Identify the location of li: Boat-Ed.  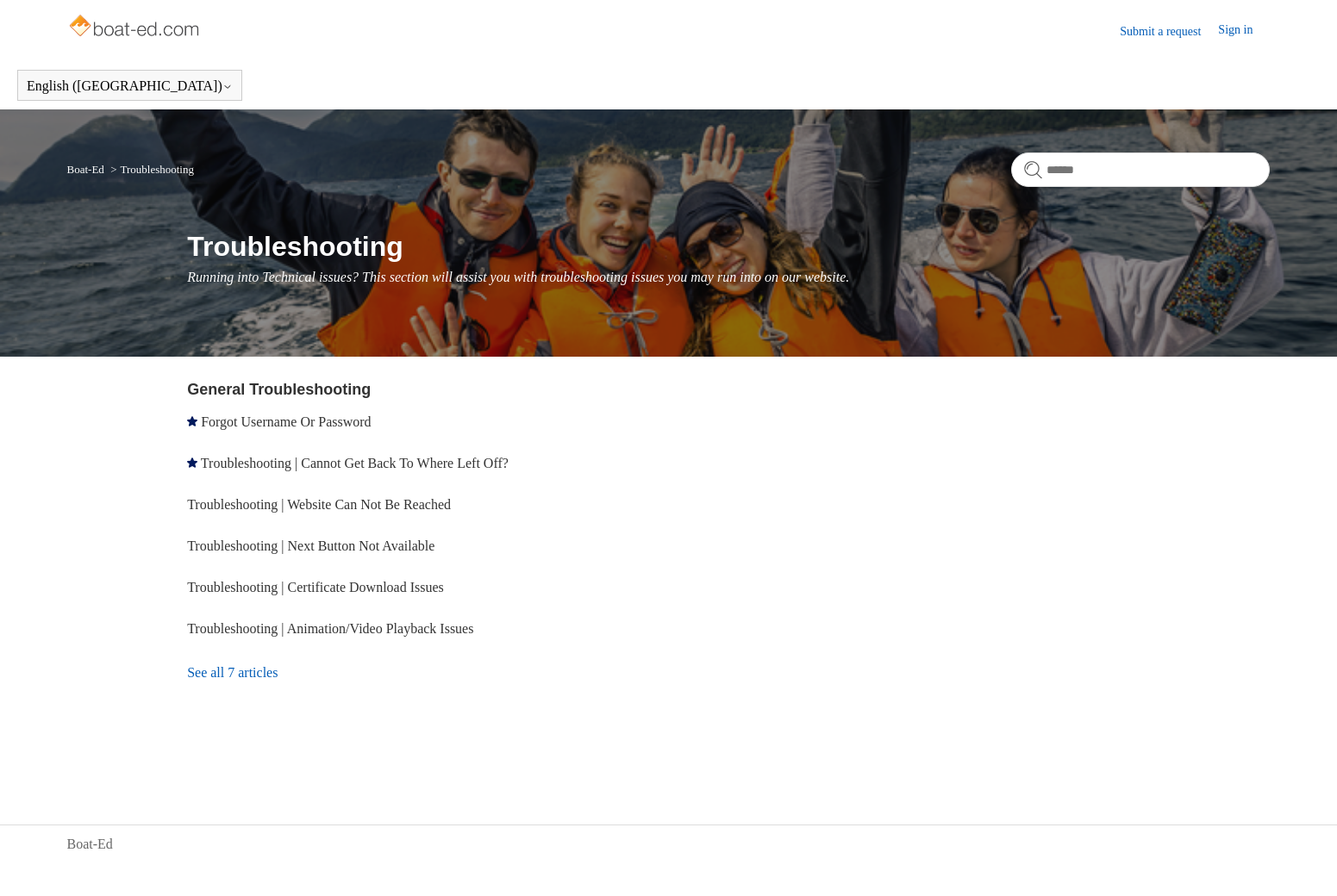
(87, 169).